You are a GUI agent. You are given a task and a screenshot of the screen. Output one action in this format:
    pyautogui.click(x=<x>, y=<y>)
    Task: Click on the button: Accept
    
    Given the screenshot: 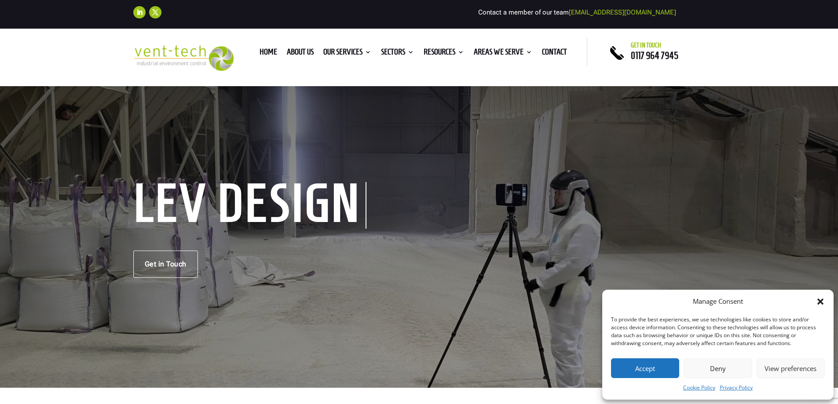 What is the action you would take?
    pyautogui.click(x=645, y=368)
    